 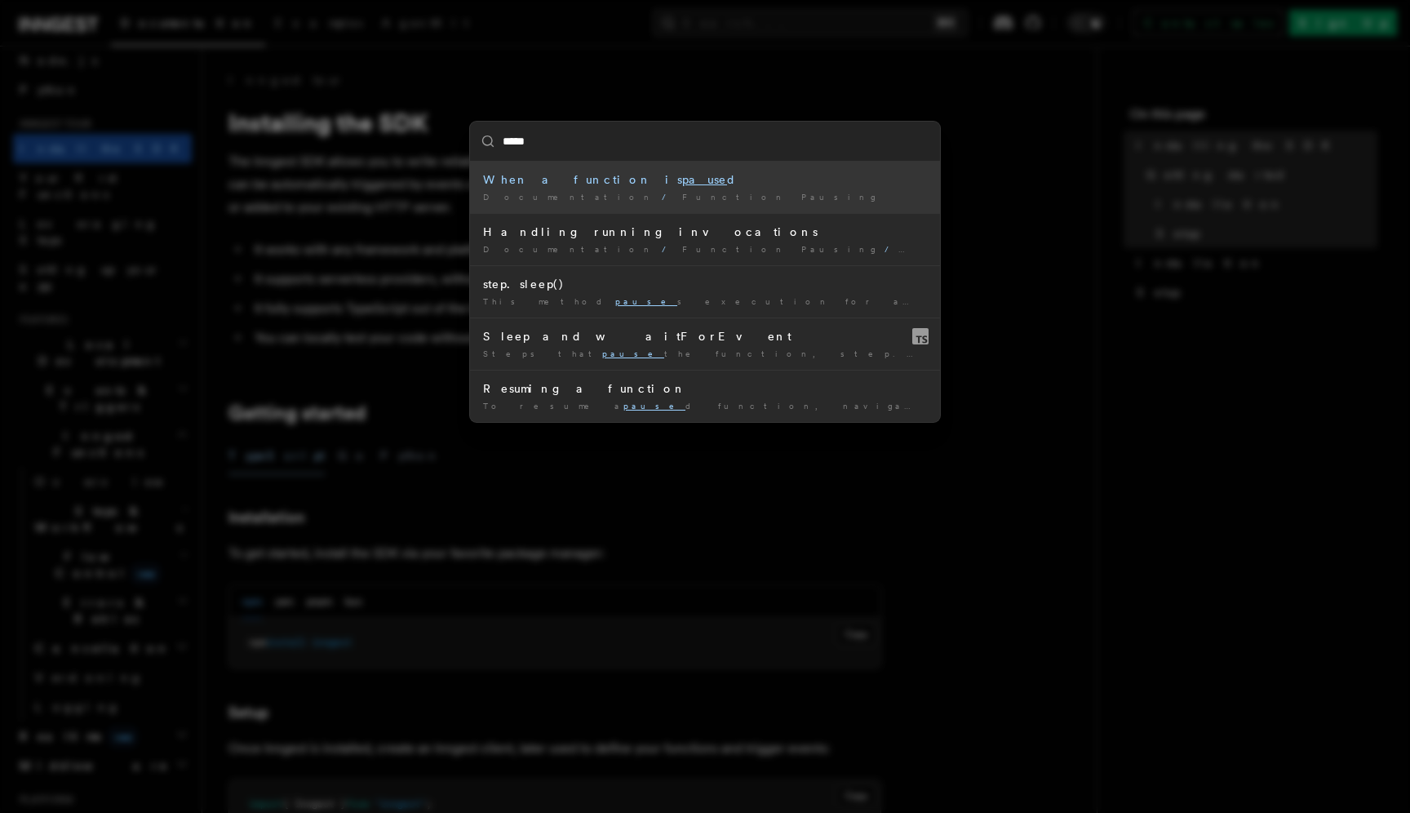 What do you see at coordinates (705, 388) in the screenshot?
I see `div: Resuming a function` at bounding box center [705, 388].